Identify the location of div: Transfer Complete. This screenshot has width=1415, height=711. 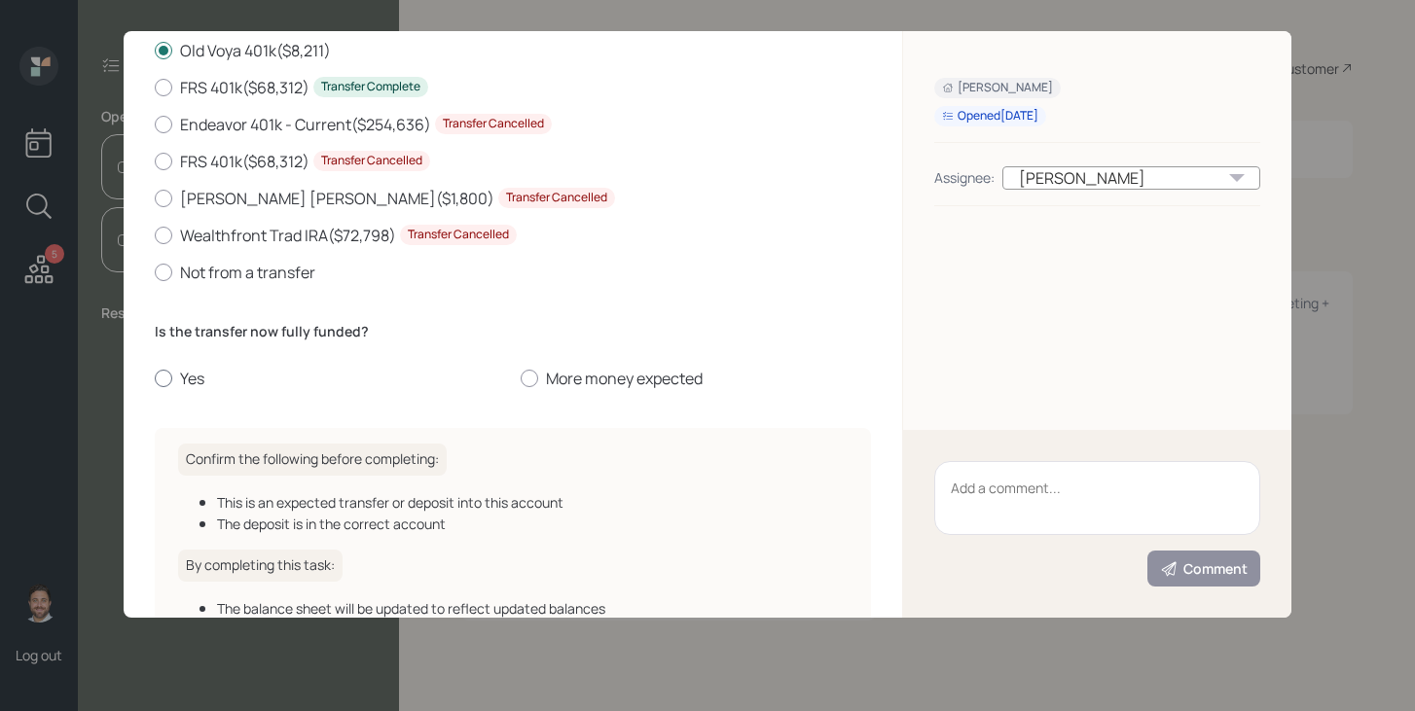
(371, 87).